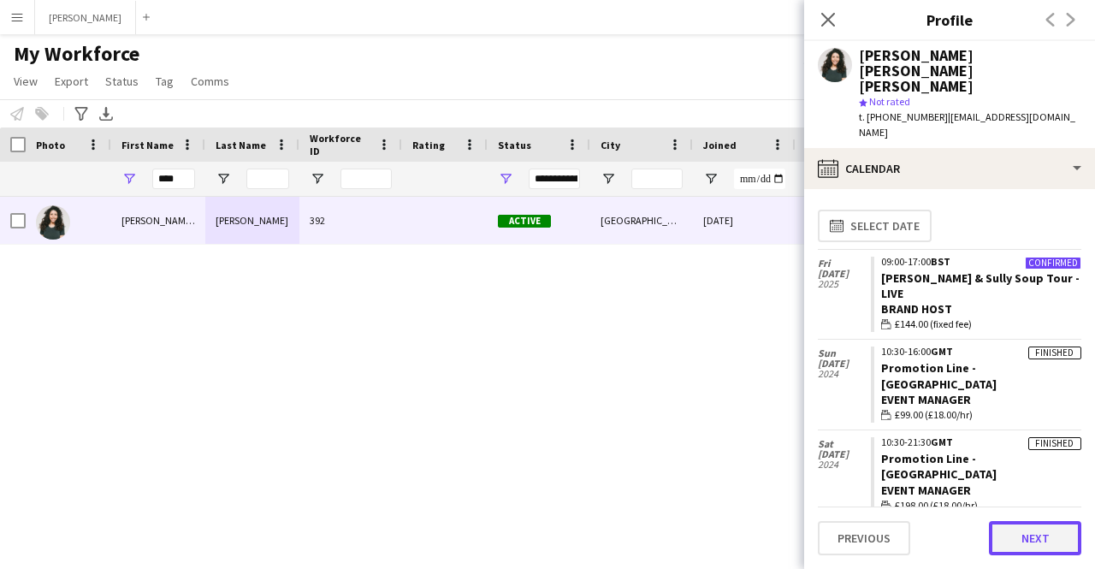 The height and width of the screenshot is (569, 1095). I want to click on h3: Profile, so click(950, 20).